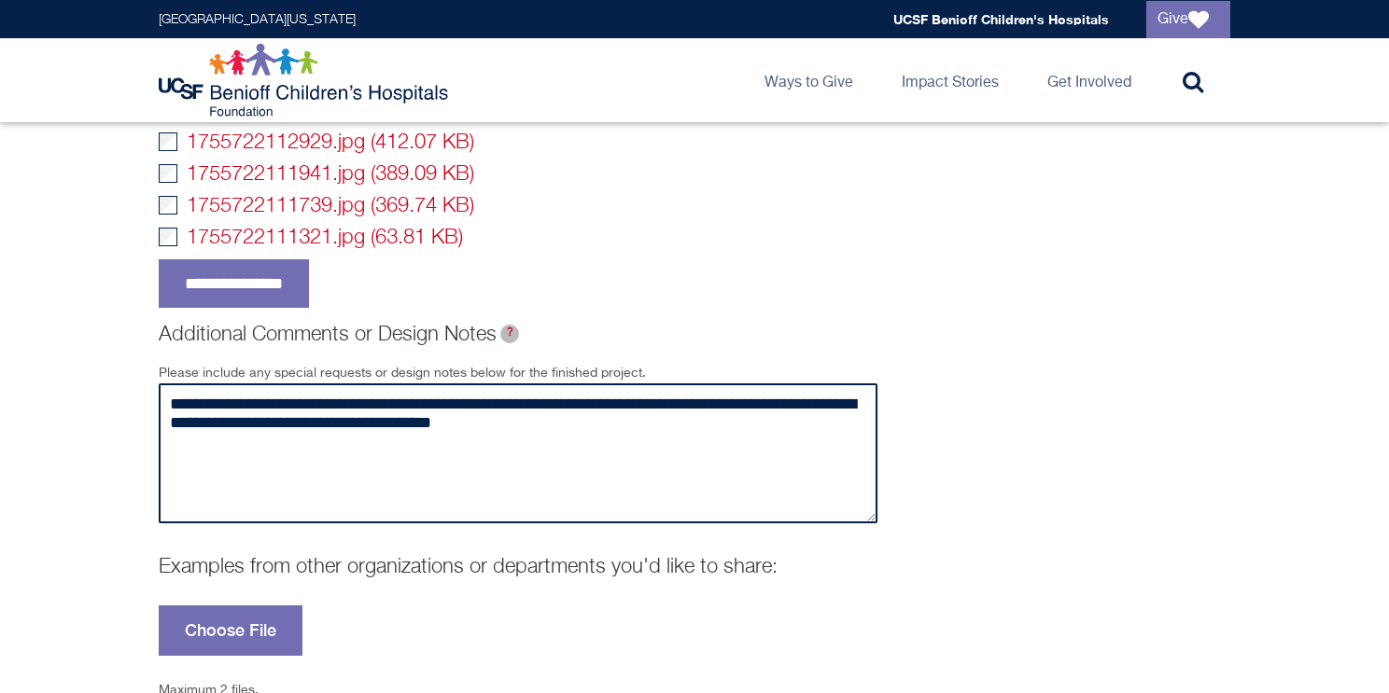 Image resolution: width=1389 pixels, height=693 pixels. What do you see at coordinates (275, 238) in the screenshot?
I see `span: 1755722111321.jpg` at bounding box center [275, 238].